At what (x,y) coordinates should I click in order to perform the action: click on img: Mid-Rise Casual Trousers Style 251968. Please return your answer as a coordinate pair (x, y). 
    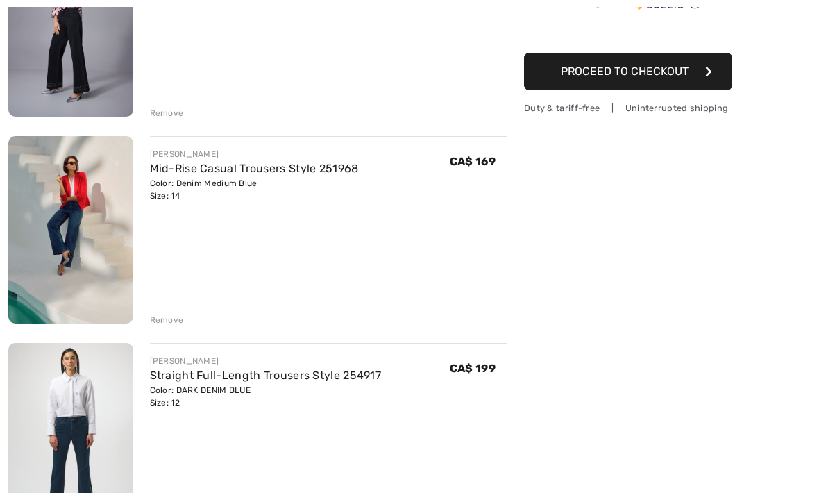
    Looking at the image, I should click on (71, 229).